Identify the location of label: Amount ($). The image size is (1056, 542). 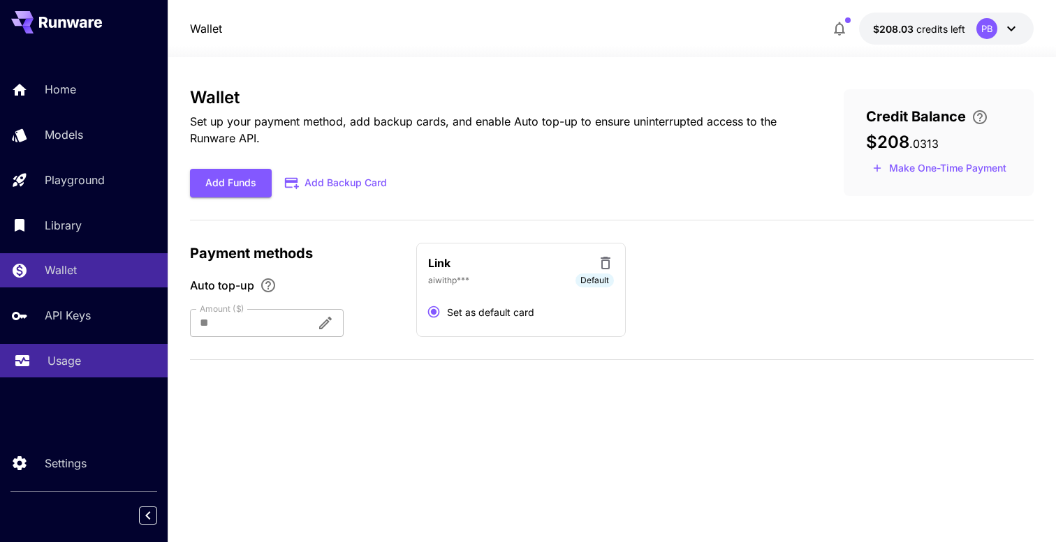
(222, 309).